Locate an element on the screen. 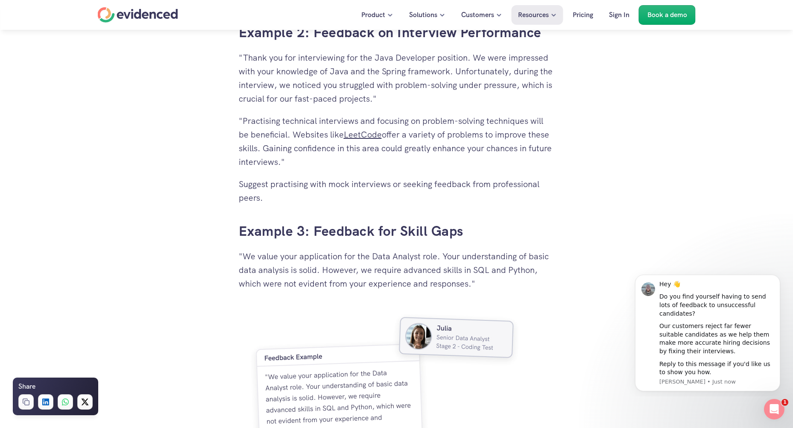  span: 1 is located at coordinates (785, 402).